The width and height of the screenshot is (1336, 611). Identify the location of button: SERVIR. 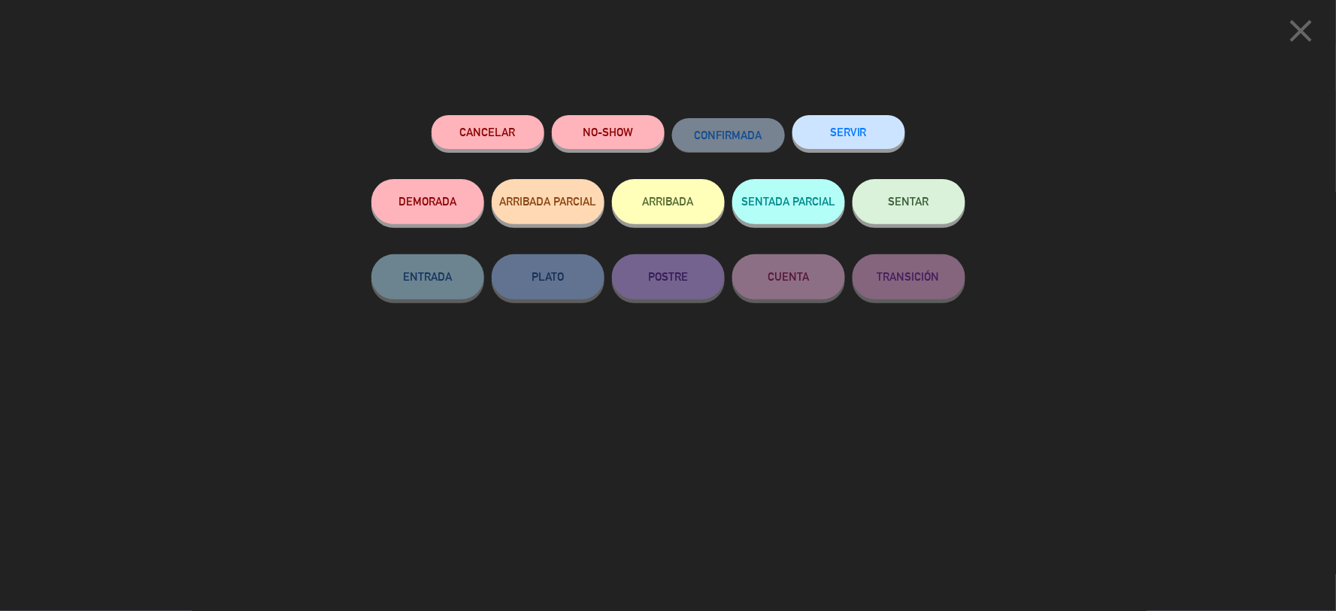
(849, 132).